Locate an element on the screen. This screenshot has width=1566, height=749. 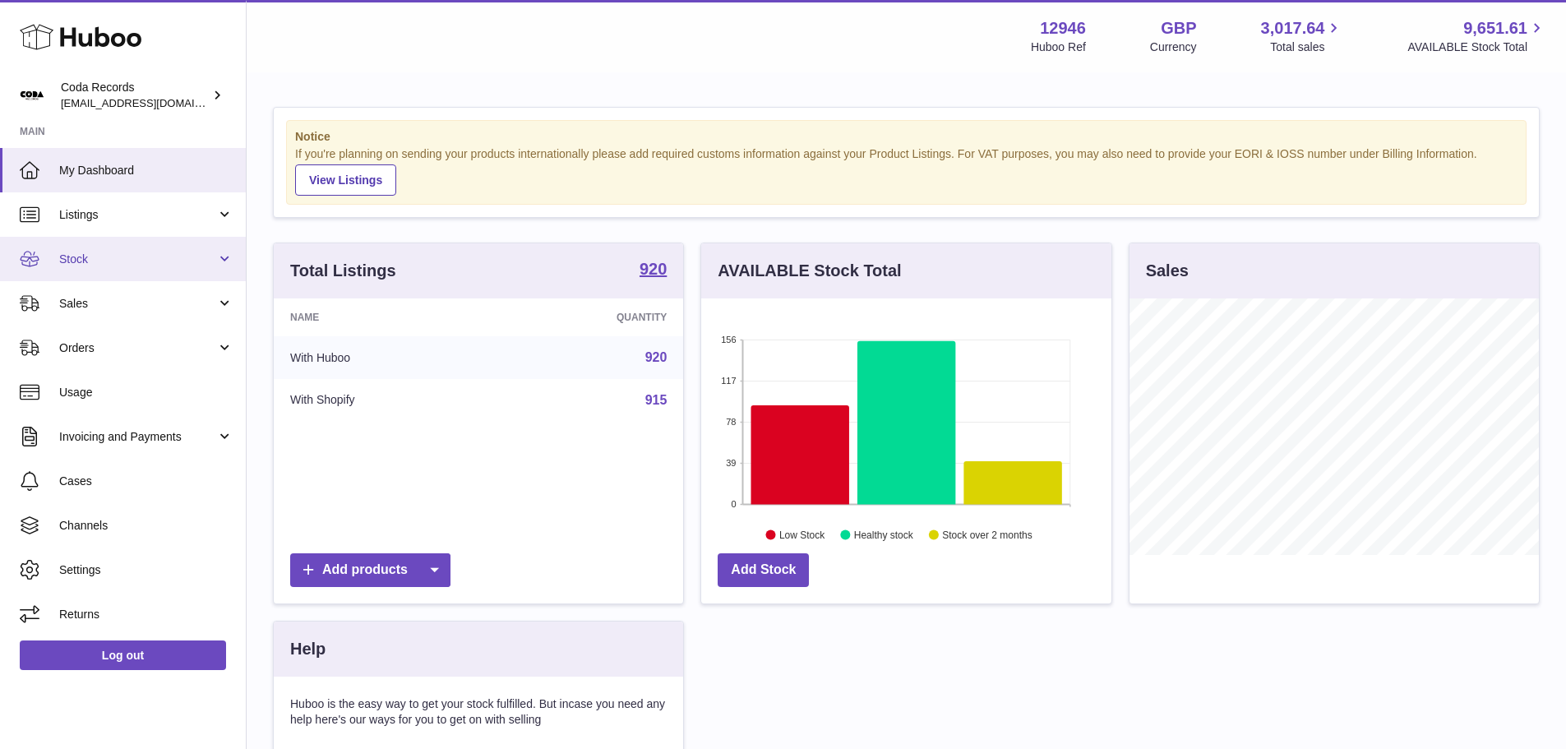
strong: Notice is located at coordinates (906, 136).